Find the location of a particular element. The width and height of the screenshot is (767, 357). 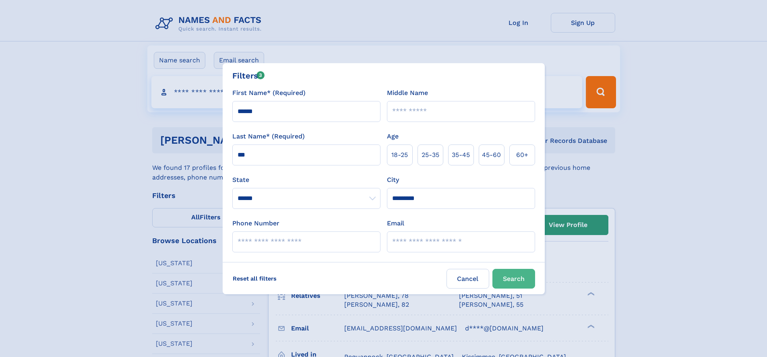

span: 45‑60 is located at coordinates (491, 155).